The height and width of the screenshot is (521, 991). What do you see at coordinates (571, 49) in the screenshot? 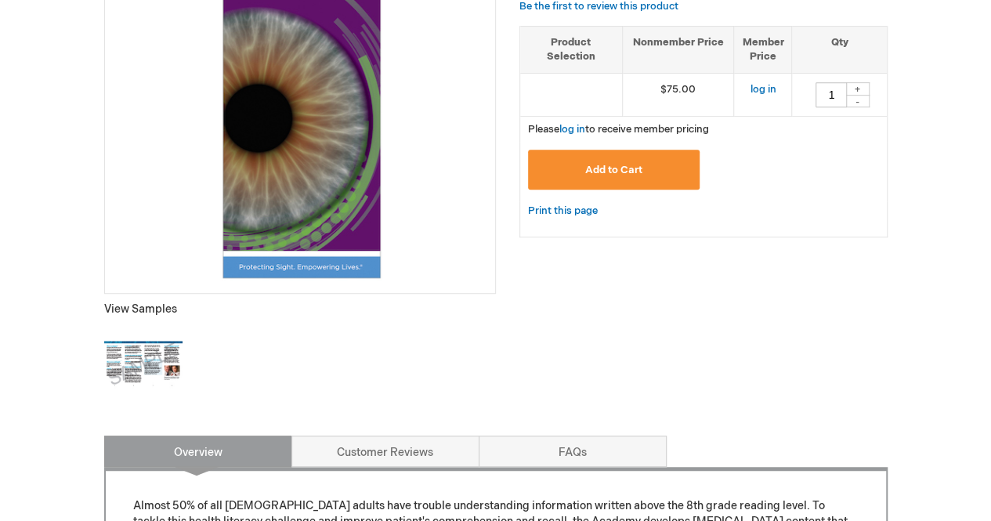
I see `th: Product Selection` at bounding box center [571, 49].